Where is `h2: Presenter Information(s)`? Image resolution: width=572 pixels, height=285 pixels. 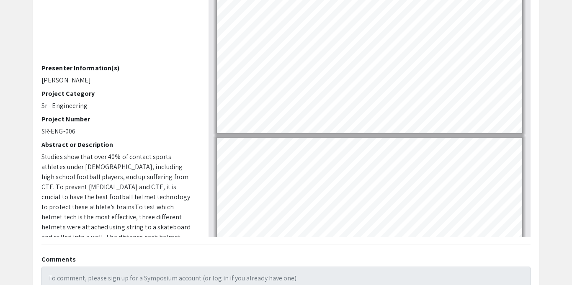 h2: Presenter Information(s) is located at coordinates (118, 68).